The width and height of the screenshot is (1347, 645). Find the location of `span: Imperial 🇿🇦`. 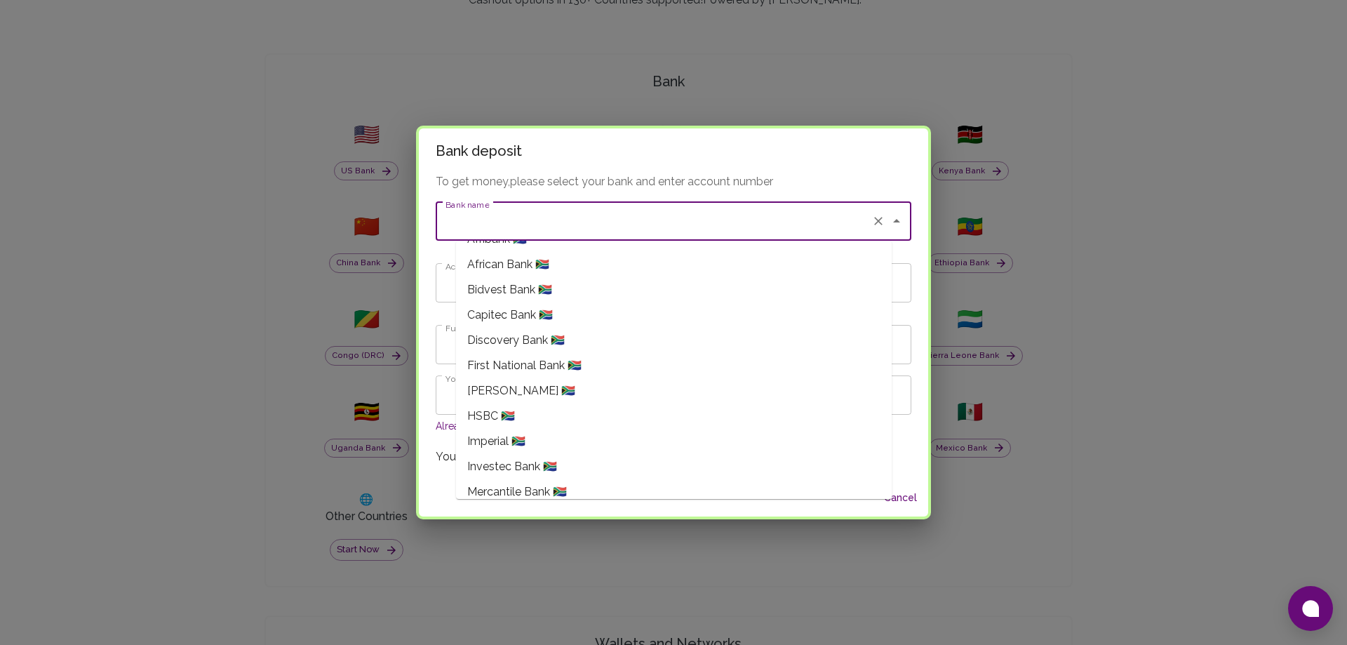

span: Imperial 🇿🇦 is located at coordinates (496, 441).